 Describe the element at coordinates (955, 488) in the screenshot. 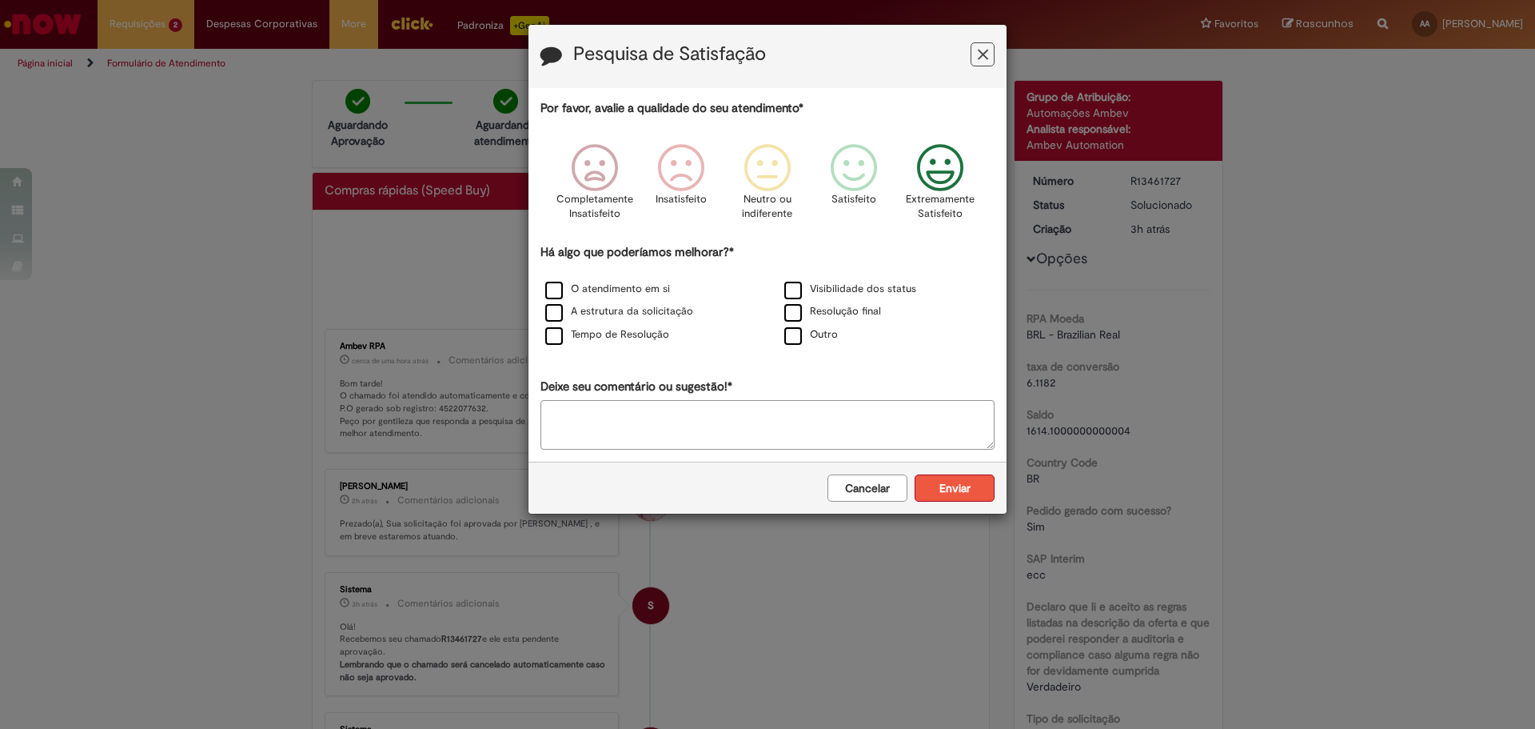

I see `button: Enviar` at that location.